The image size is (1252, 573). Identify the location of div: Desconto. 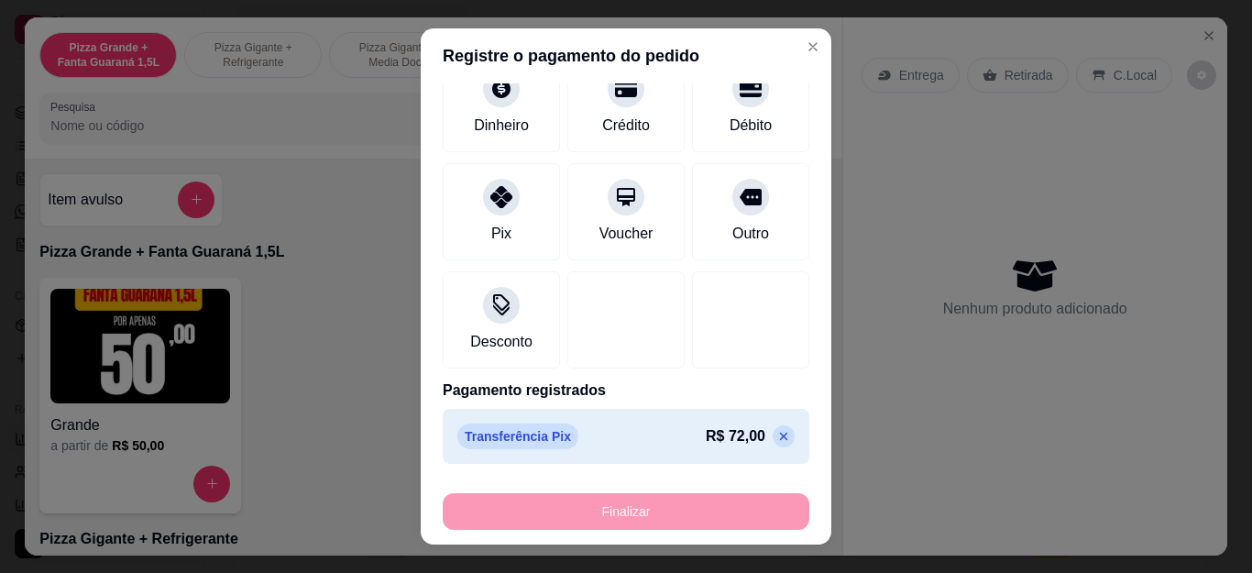
(501, 342).